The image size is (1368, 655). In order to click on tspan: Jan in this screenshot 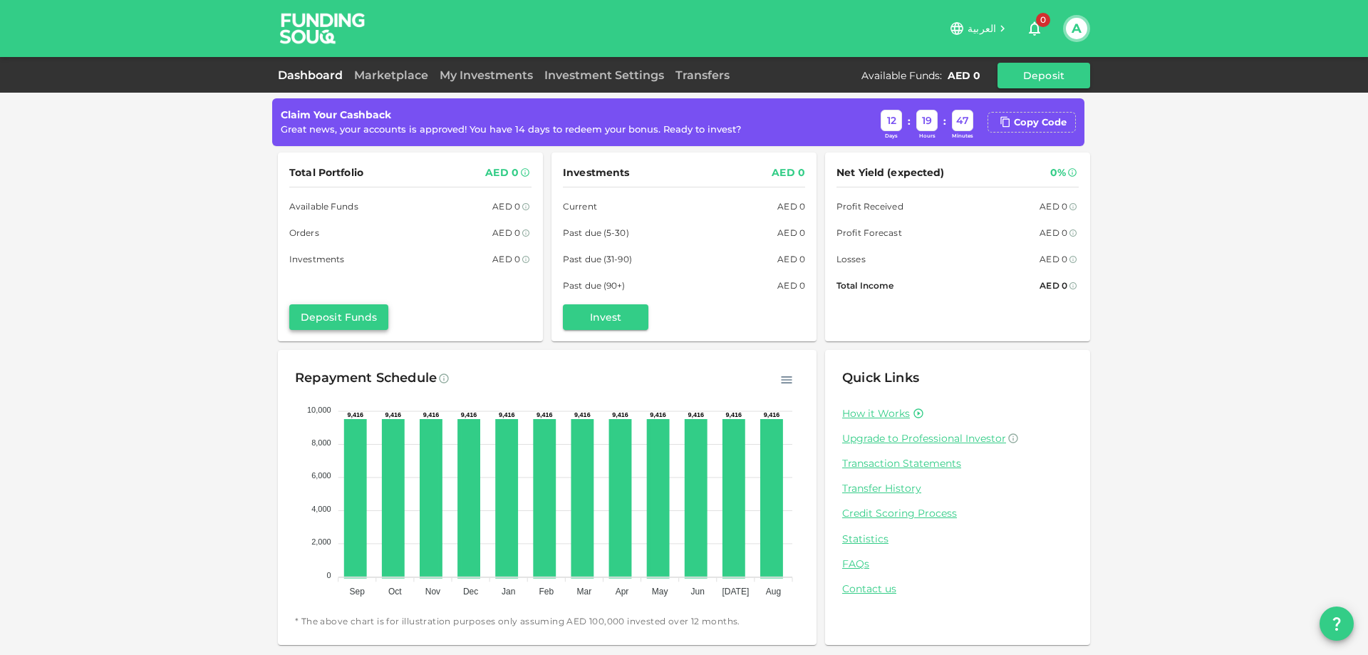, I will do `click(508, 591)`.